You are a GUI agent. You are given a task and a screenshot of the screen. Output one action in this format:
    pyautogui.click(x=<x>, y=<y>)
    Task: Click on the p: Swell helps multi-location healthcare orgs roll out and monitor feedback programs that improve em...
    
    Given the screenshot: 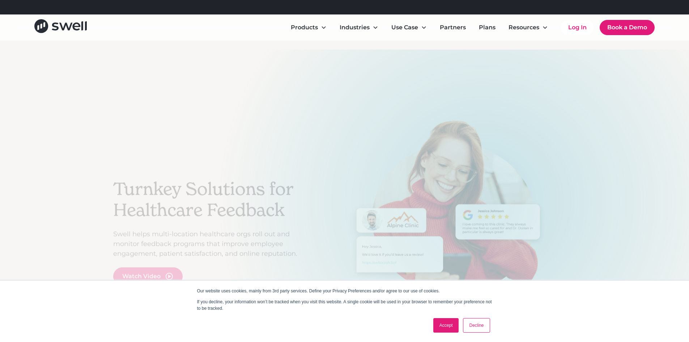 What is the action you would take?
    pyautogui.click(x=211, y=243)
    